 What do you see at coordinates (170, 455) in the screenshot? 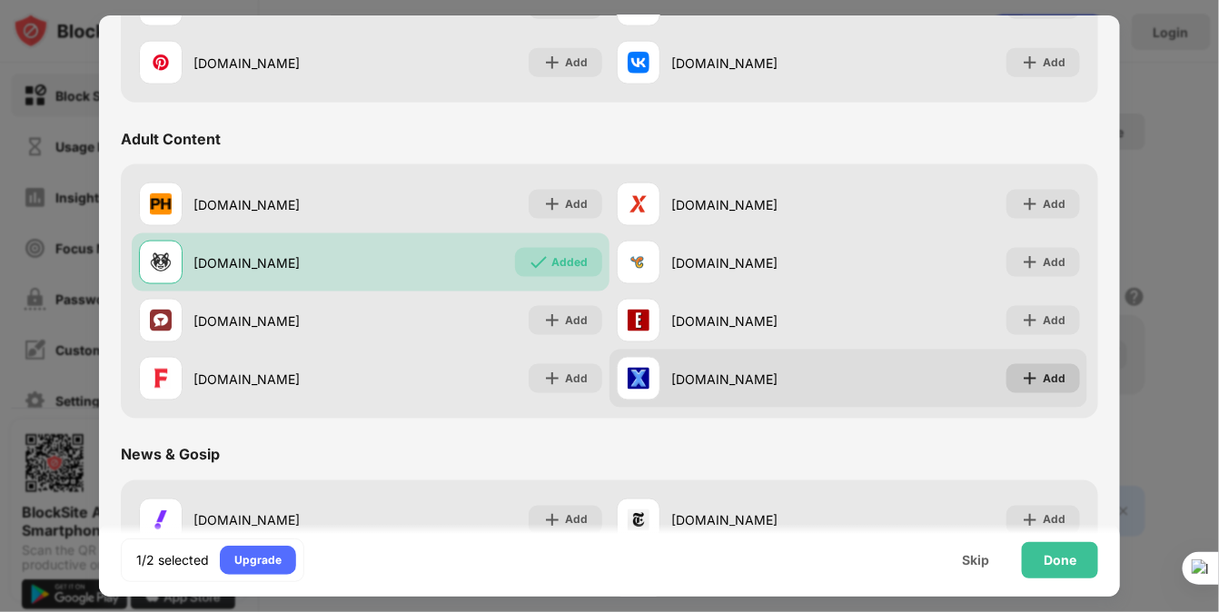
I see `div: News & Gosip` at bounding box center [170, 455].